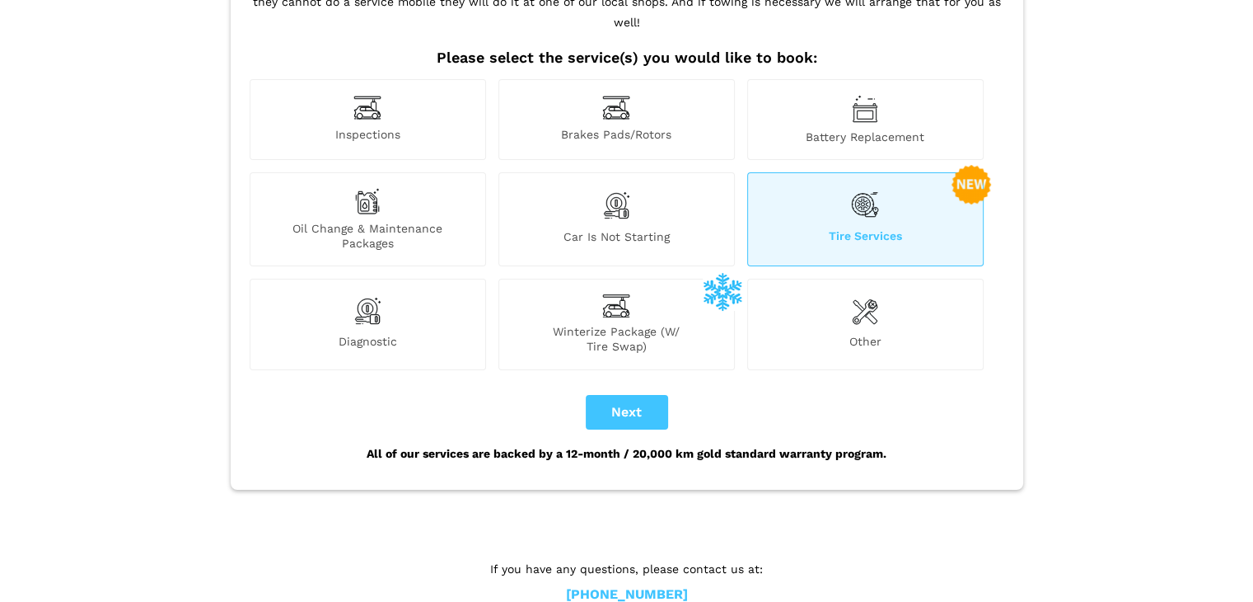 Image resolution: width=1253 pixels, height=602 pixels. Describe the element at coordinates (865, 239) in the screenshot. I see `span: Tire Services` at that location.